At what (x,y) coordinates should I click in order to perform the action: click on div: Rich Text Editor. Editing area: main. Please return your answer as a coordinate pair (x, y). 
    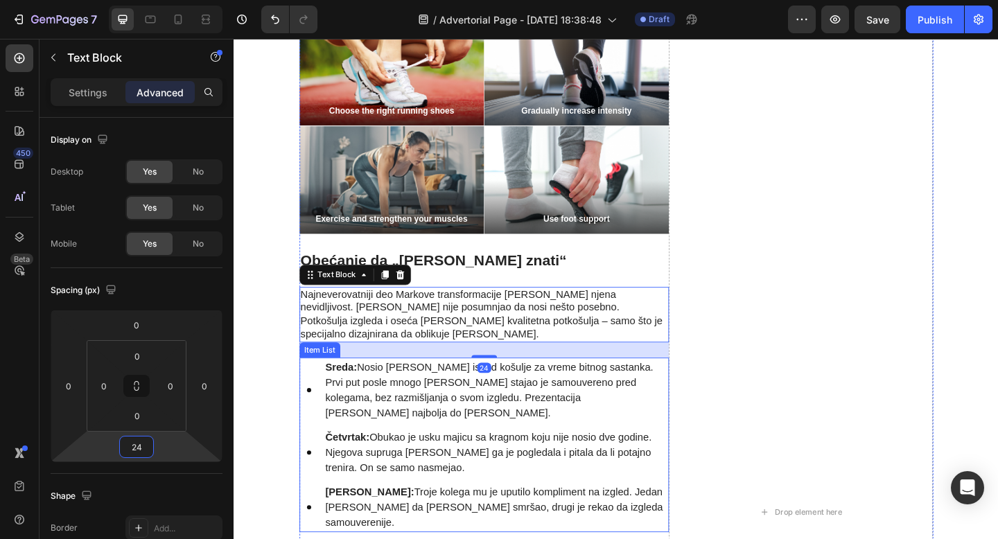
    Looking at the image, I should click on (272, 300).